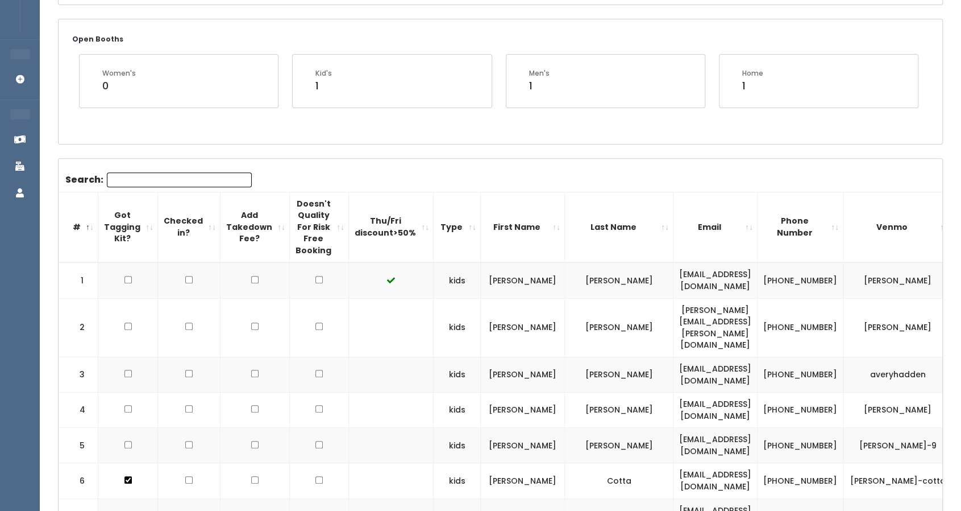  What do you see at coordinates (540, 73) in the screenshot?
I see `div: Men's` at bounding box center [540, 73].